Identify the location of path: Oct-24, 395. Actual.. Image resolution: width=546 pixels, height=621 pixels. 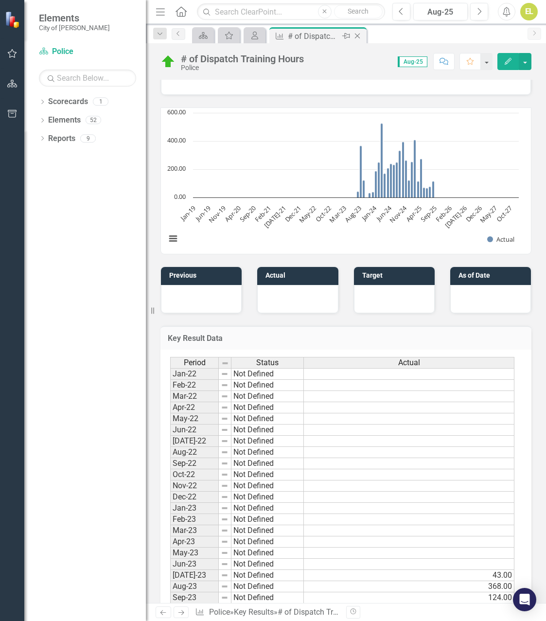
(403, 169).